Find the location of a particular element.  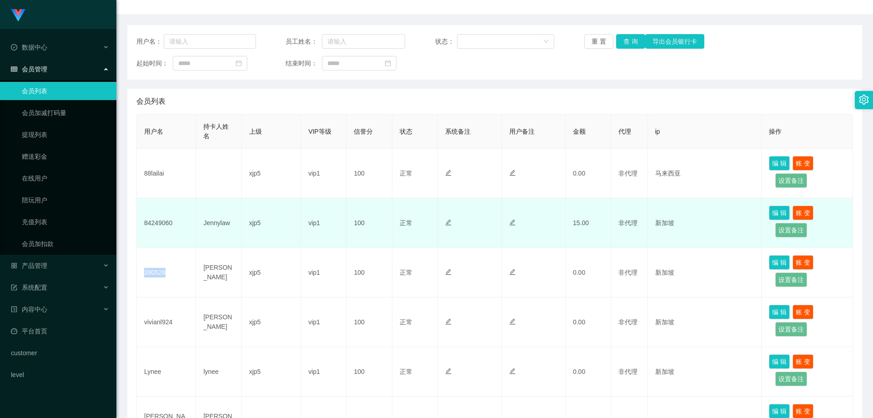

span: 会员管理 is located at coordinates (29, 69).